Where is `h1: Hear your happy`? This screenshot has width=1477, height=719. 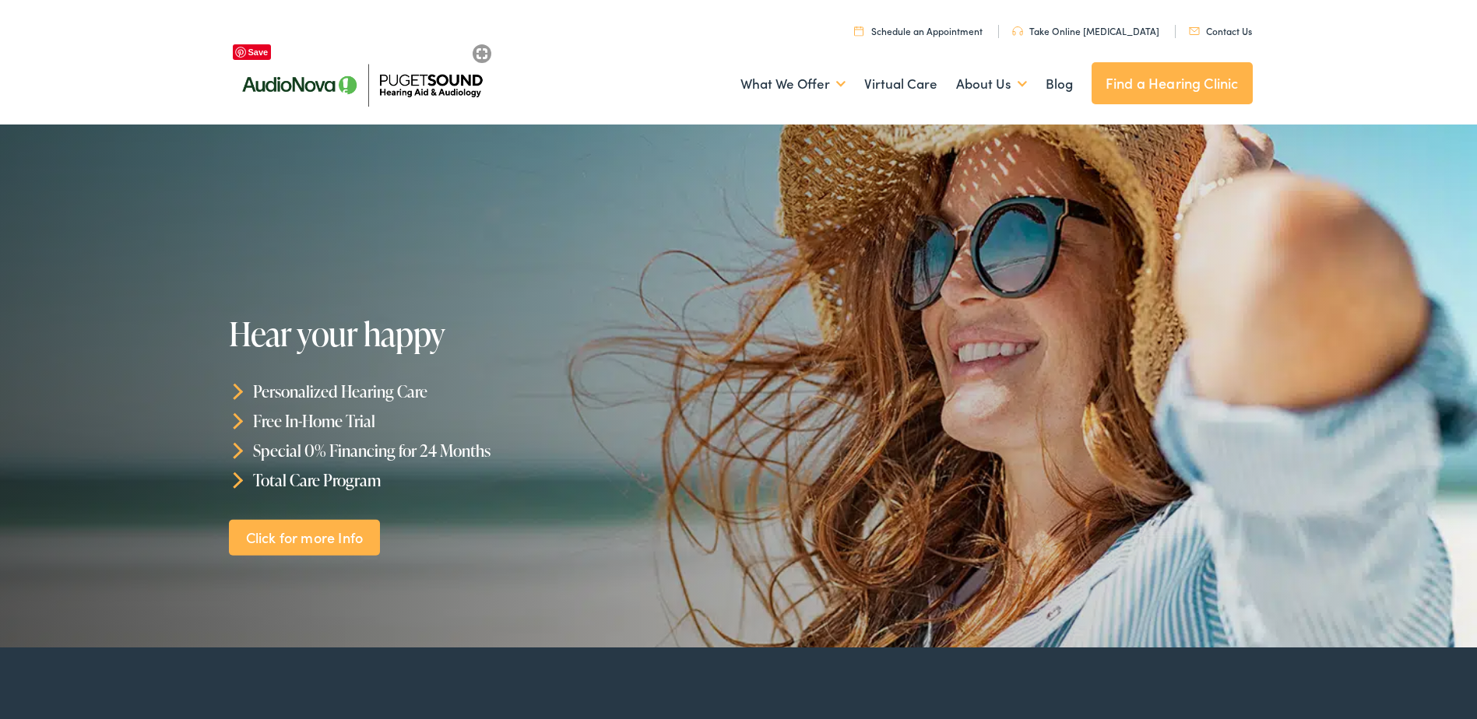
h1: Hear your happy is located at coordinates (466, 334).